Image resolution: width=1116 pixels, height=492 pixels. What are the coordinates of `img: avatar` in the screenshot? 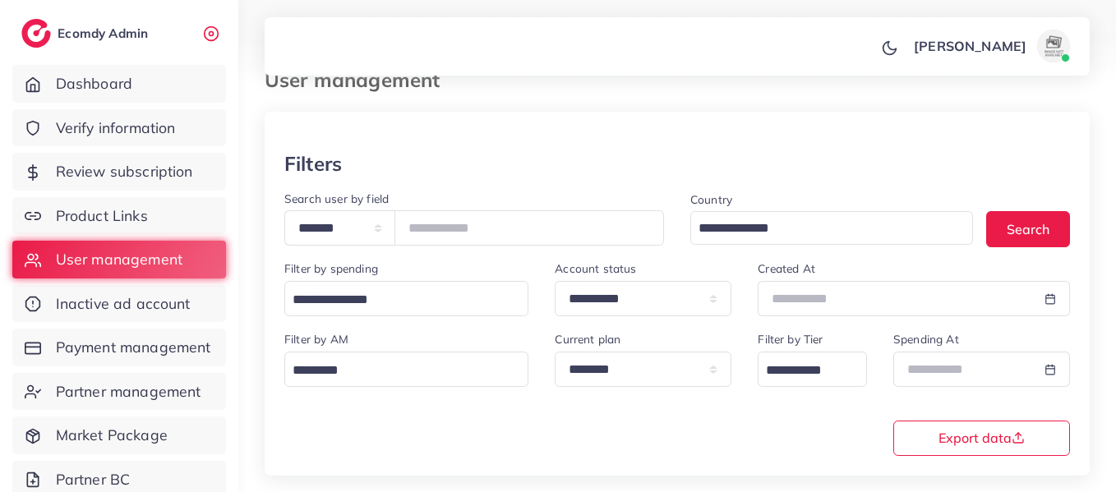 It's located at (1054, 46).